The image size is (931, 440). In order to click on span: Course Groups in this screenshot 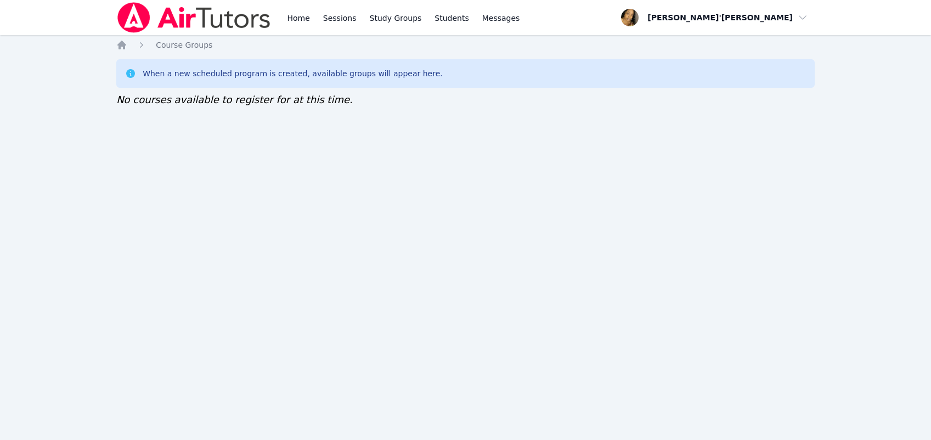, I will do `click(184, 45)`.